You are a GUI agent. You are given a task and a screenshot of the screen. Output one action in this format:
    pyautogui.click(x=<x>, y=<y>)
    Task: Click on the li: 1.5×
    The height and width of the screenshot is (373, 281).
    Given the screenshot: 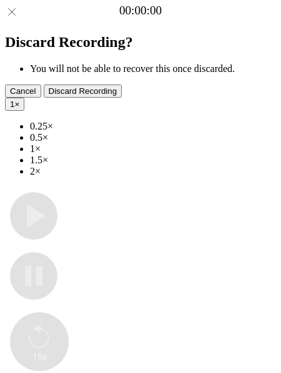 What is the action you would take?
    pyautogui.click(x=153, y=160)
    